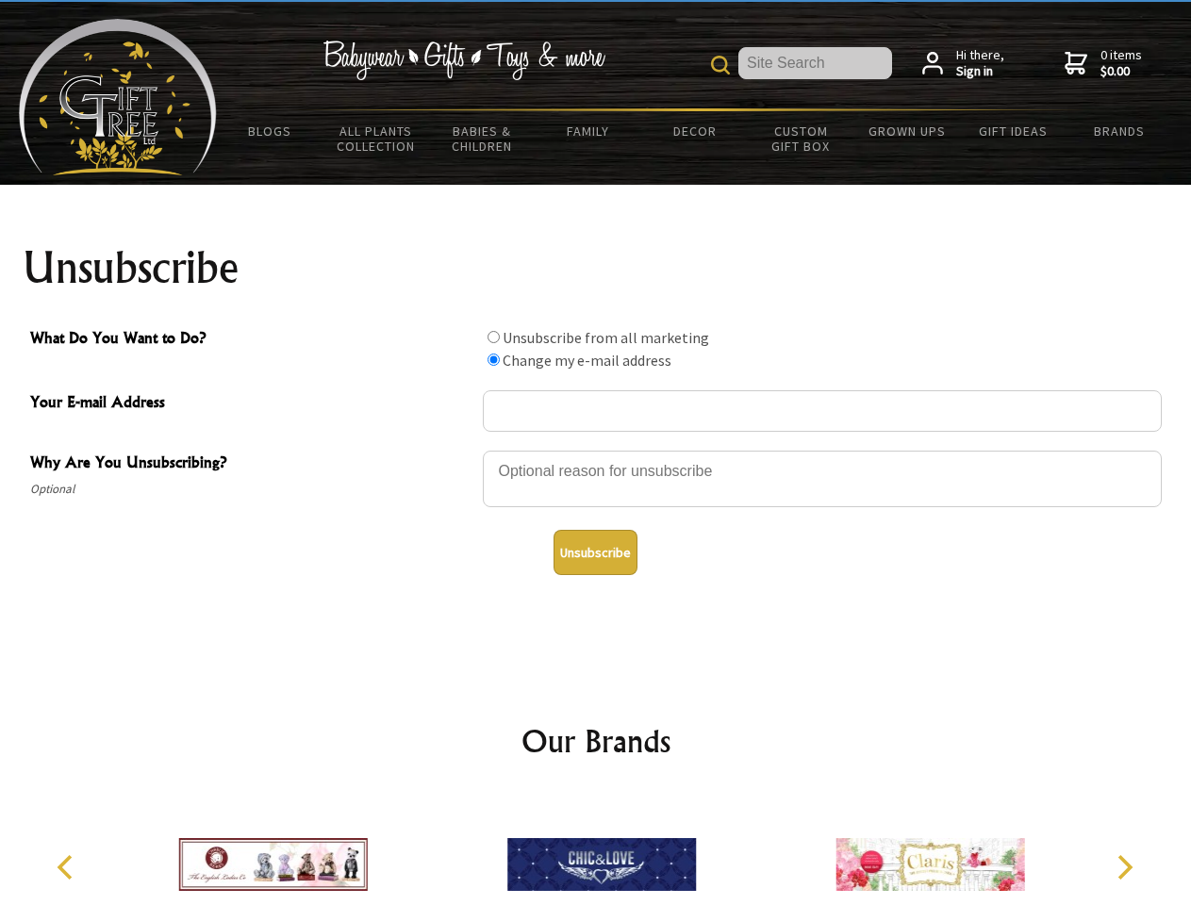  Describe the element at coordinates (1013, 131) in the screenshot. I see `a: Gift Ideas` at that location.